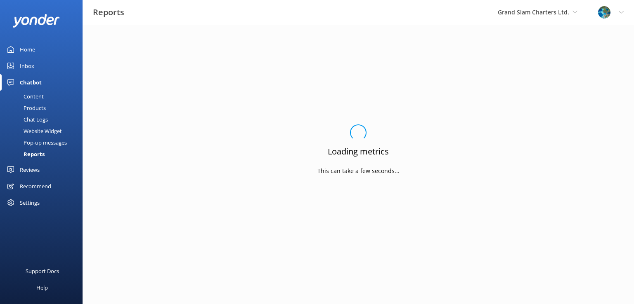  Describe the element at coordinates (42, 271) in the screenshot. I see `div: Support Docs` at that location.